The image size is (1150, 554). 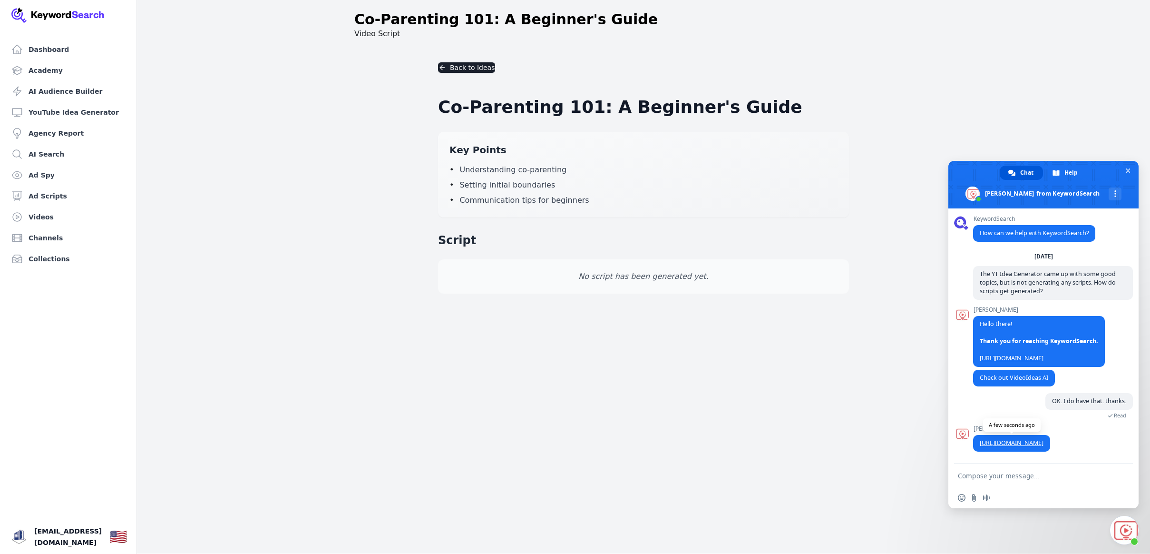 I want to click on a: Channels, so click(x=68, y=238).